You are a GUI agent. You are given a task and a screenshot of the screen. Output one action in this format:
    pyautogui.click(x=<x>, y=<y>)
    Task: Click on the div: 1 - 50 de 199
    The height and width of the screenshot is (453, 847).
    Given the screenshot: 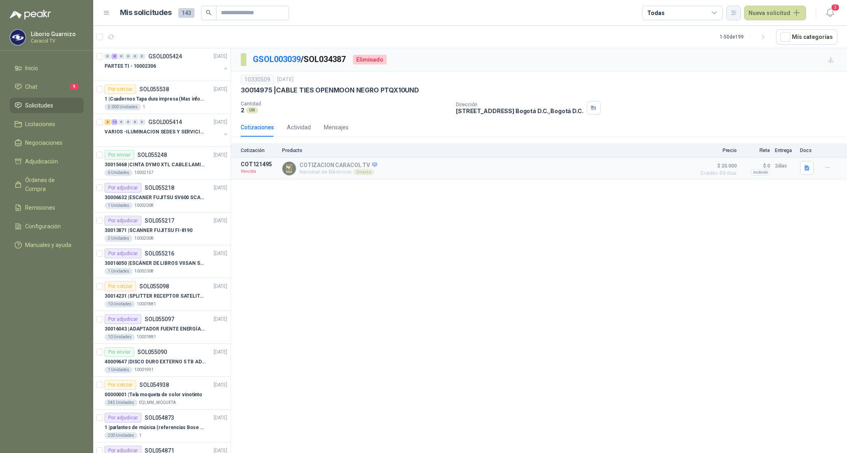 What is the action you would take?
    pyautogui.click(x=745, y=37)
    